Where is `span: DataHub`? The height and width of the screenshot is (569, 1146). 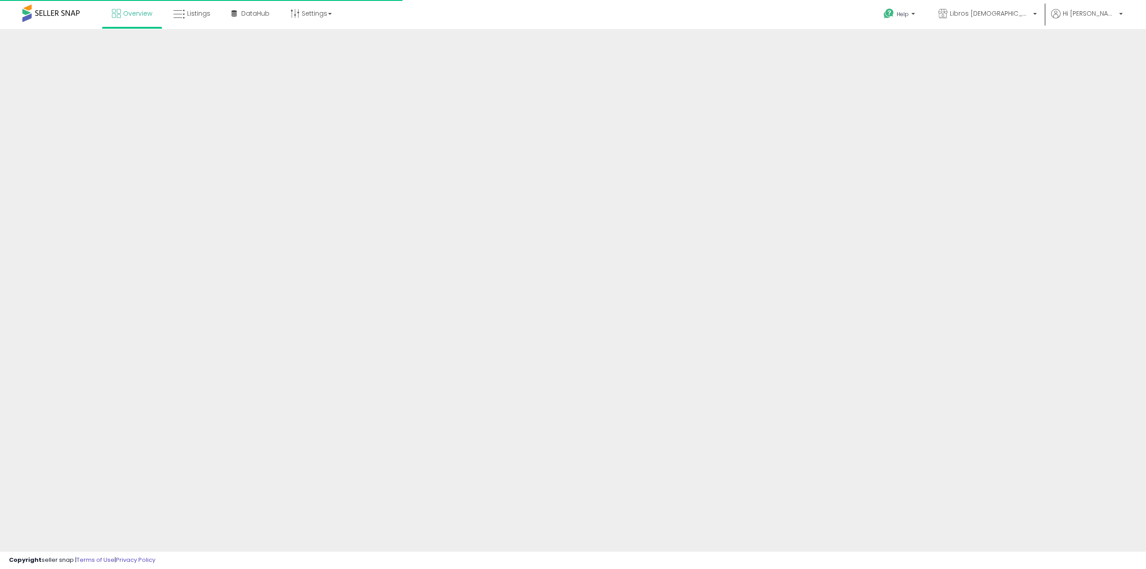
span: DataHub is located at coordinates (255, 13).